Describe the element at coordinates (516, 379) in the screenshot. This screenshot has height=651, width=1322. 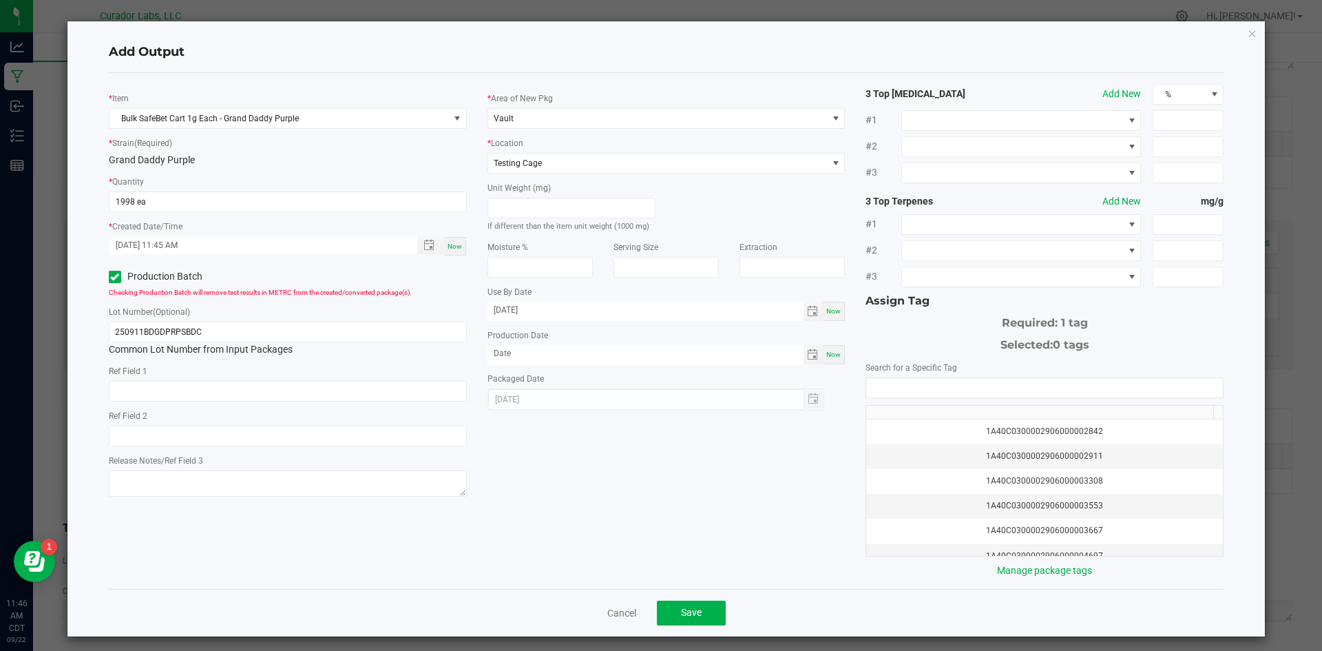
I see `label: Packaged Date` at that location.